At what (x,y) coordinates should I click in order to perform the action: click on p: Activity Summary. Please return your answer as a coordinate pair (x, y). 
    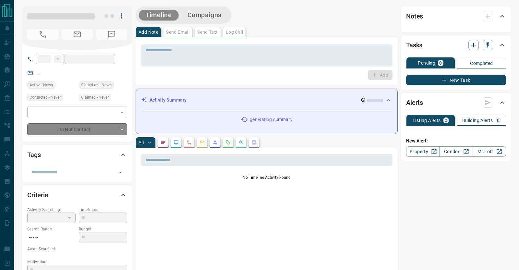
    Looking at the image, I should click on (168, 100).